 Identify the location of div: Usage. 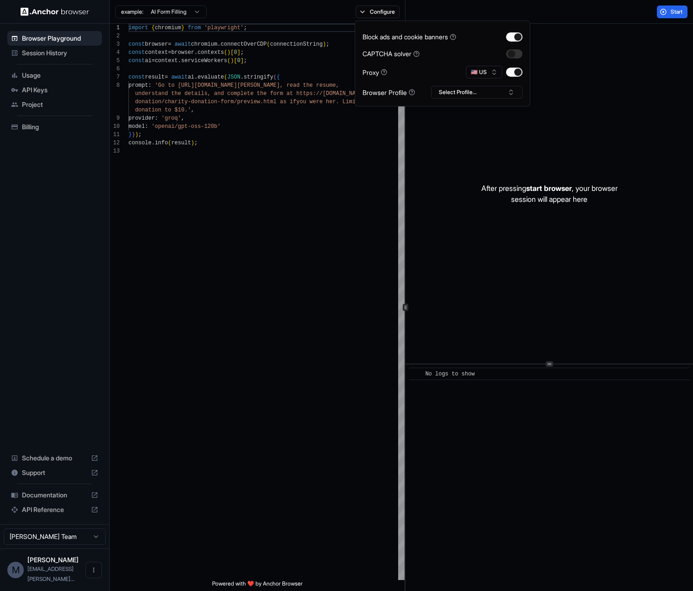
(54, 75).